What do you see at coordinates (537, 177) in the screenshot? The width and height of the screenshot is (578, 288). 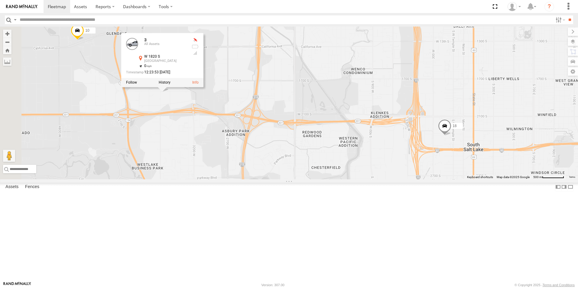 I see `span: 500 m` at bounding box center [537, 177].